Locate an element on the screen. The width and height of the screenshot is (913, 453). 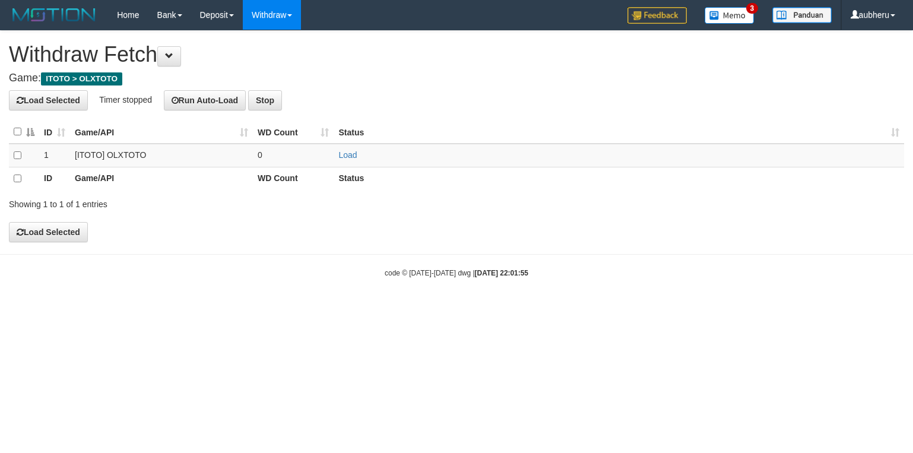
th: ID is located at coordinates (55, 178).